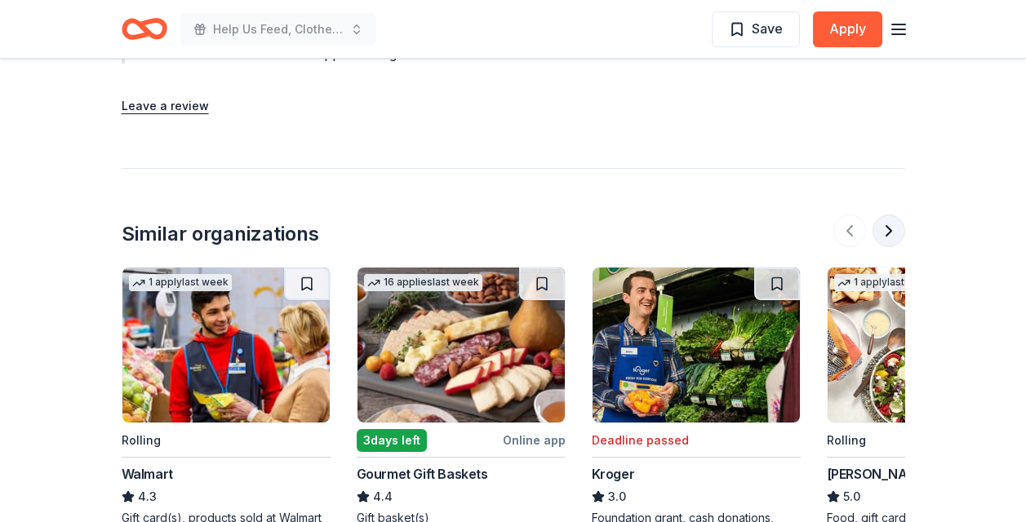 The height and width of the screenshot is (522, 1026). What do you see at coordinates (147, 497) in the screenshot?
I see `span: 4.3` at bounding box center [147, 497].